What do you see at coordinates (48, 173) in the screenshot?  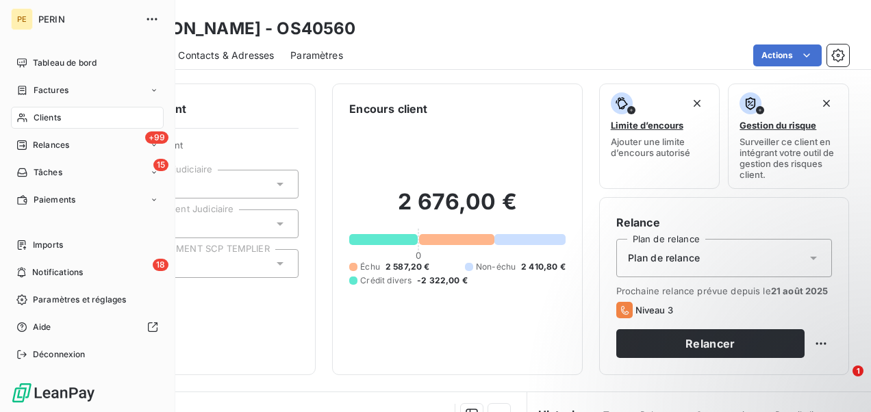 I see `span: Tâches` at bounding box center [48, 173].